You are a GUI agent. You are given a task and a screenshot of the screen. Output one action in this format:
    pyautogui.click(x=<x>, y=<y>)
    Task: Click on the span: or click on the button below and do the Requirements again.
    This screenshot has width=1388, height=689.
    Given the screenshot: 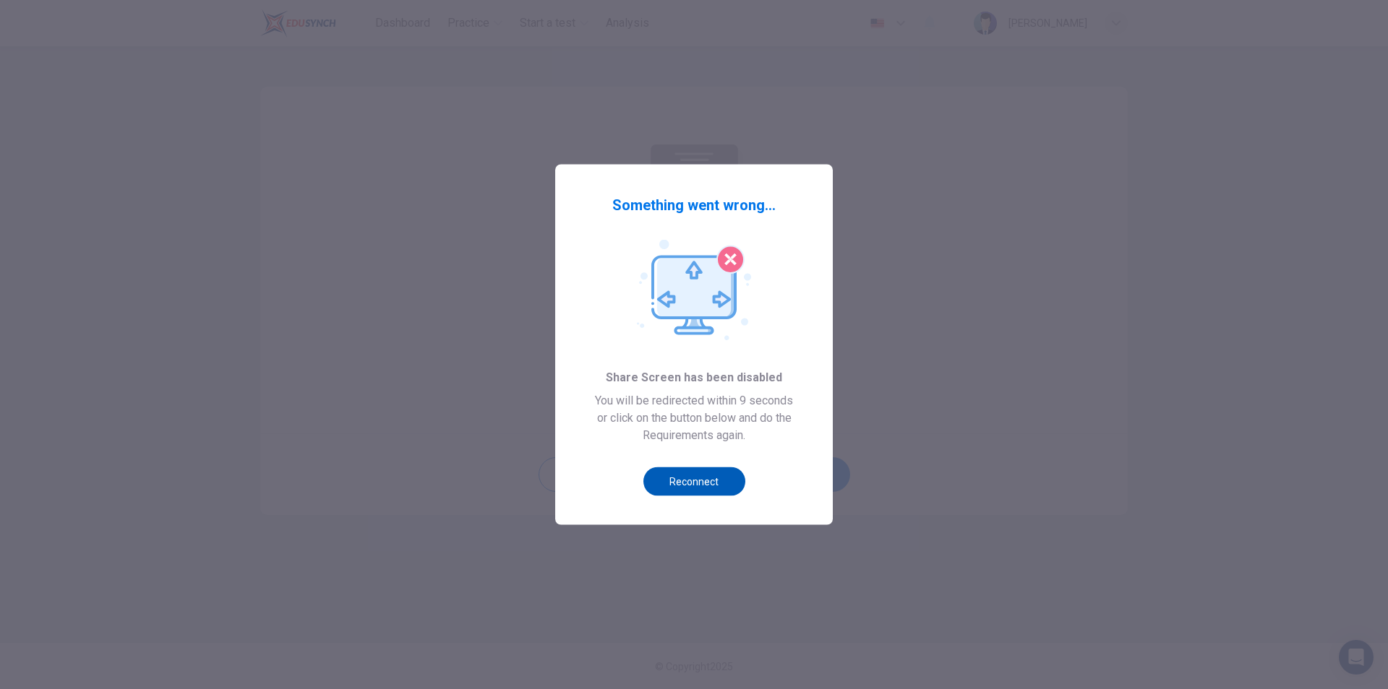 What is the action you would take?
    pyautogui.click(x=694, y=427)
    